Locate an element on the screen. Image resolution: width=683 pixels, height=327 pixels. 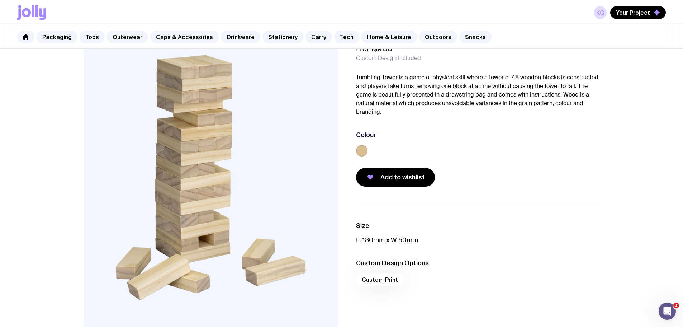
h3: Custom Design Options is located at coordinates (478, 263).